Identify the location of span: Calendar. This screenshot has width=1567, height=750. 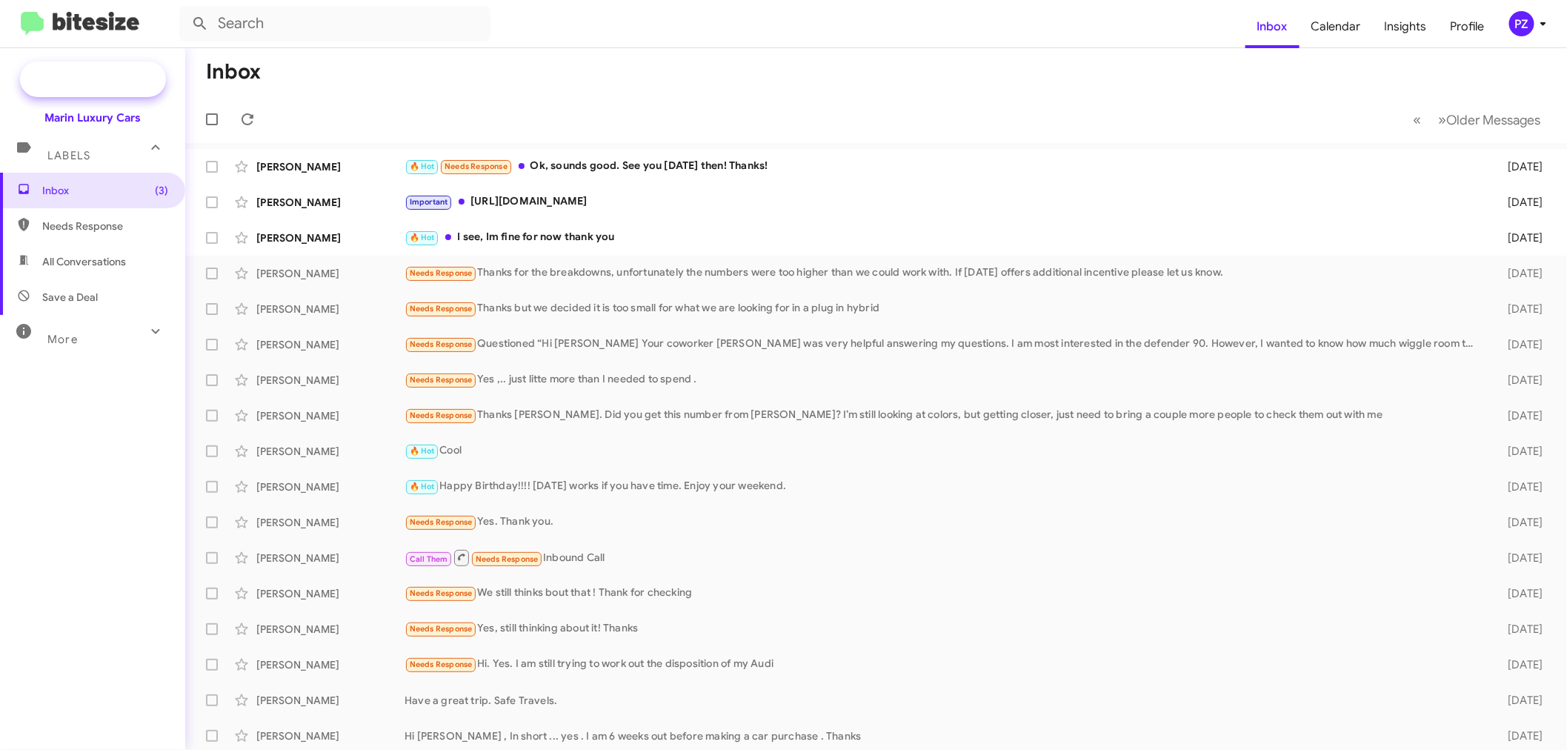
(1336, 27).